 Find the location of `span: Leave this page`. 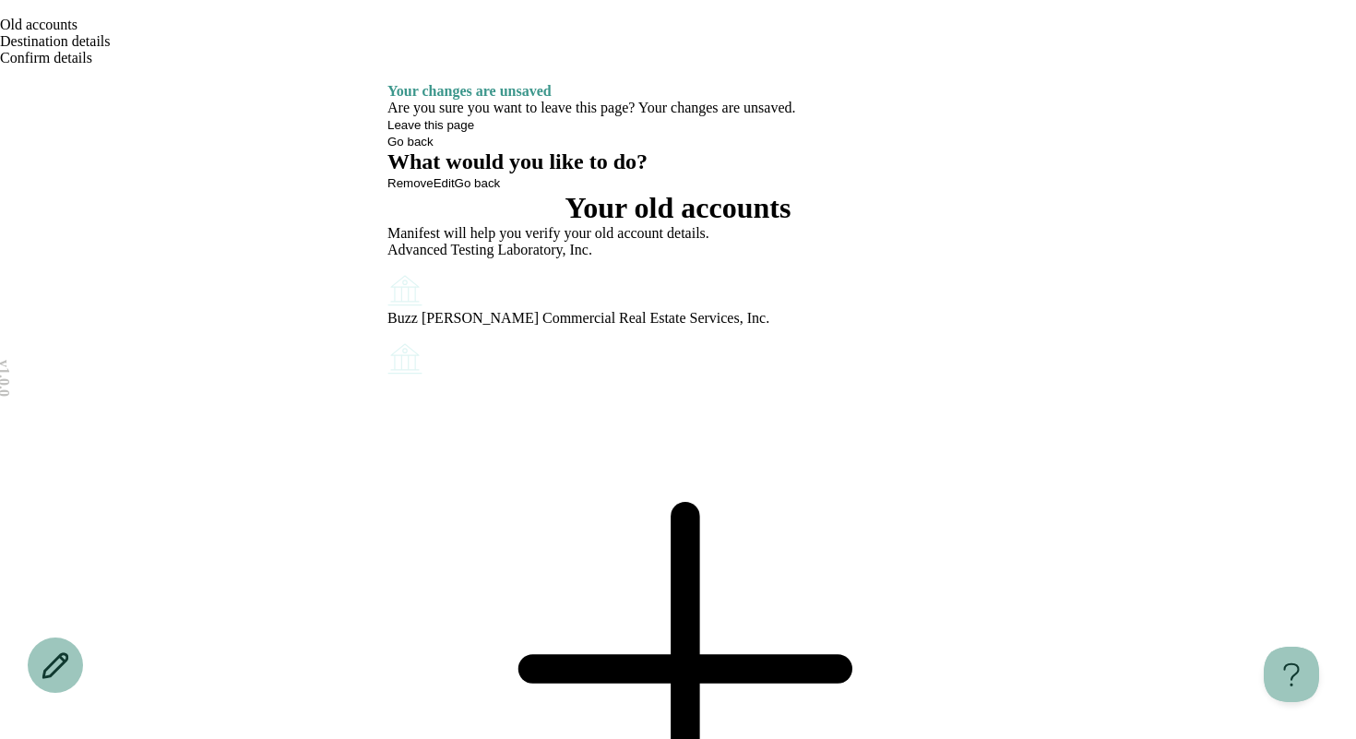

span: Leave this page is located at coordinates (431, 125).